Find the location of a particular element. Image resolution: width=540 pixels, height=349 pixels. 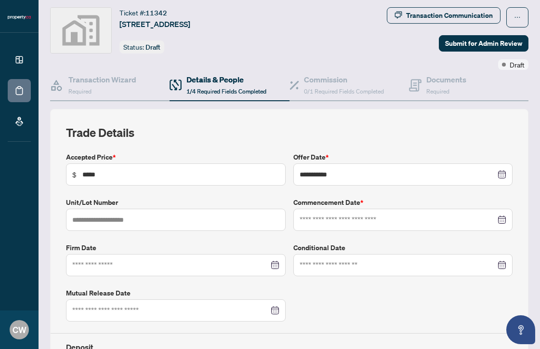

h4: Details & People is located at coordinates (227, 80).